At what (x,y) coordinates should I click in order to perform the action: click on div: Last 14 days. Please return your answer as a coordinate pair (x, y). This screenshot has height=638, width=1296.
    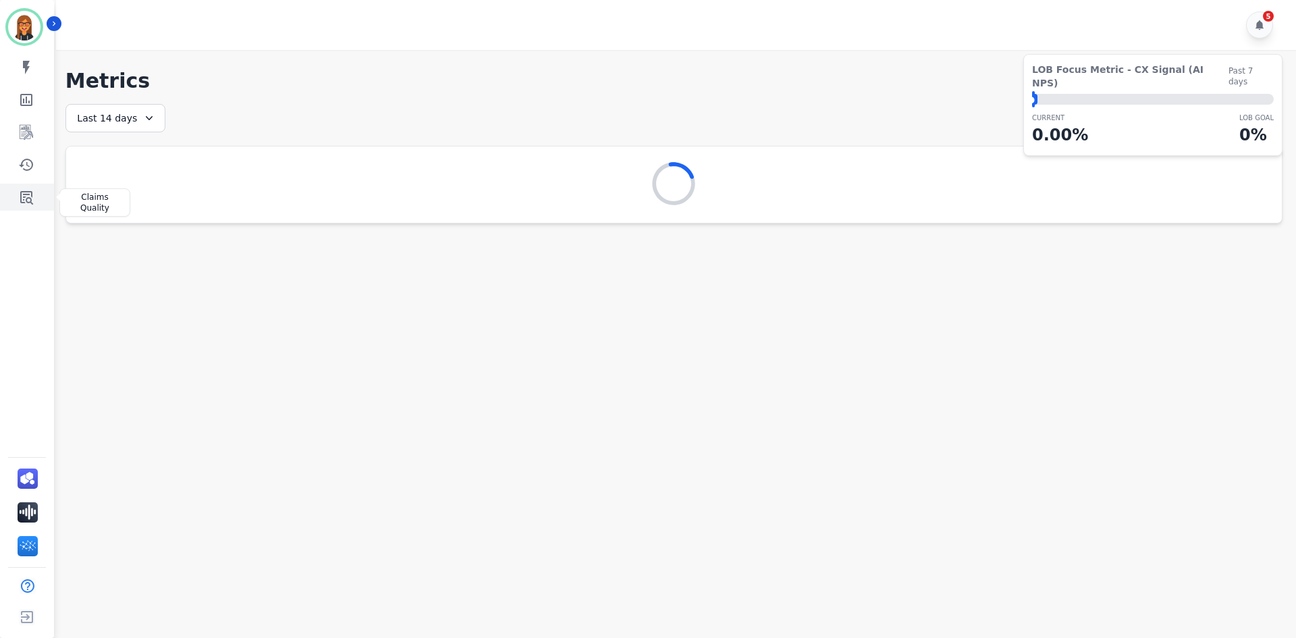
    Looking at the image, I should click on (115, 118).